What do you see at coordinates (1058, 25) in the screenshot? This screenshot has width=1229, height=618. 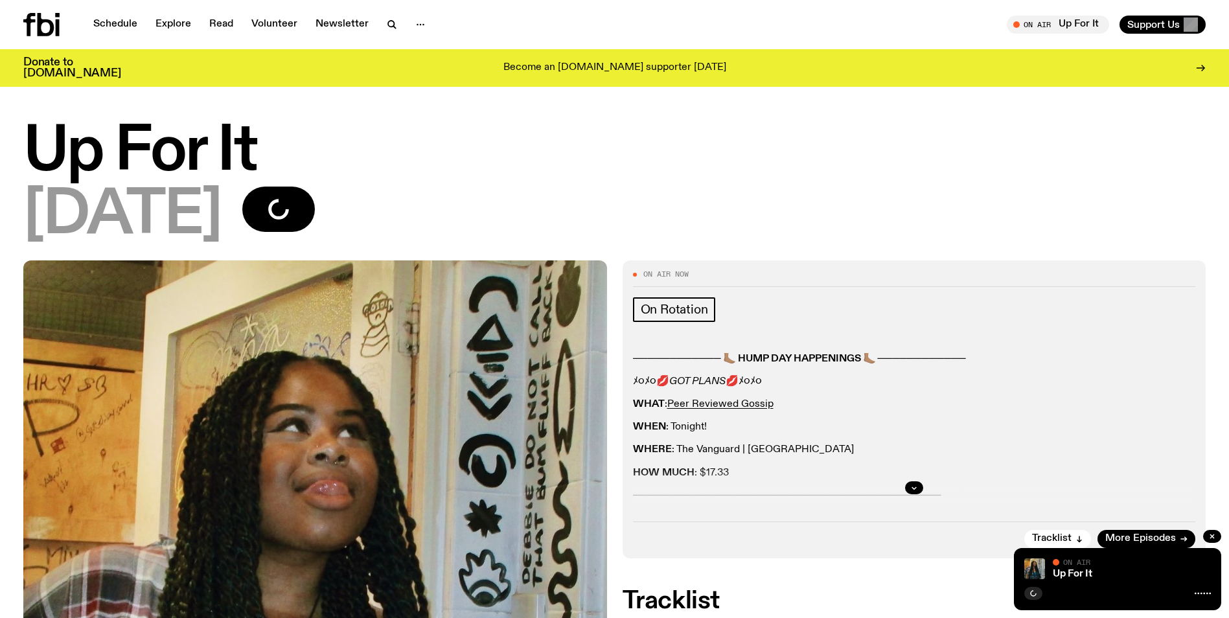 I see `button: On AirUp For It` at bounding box center [1058, 25].